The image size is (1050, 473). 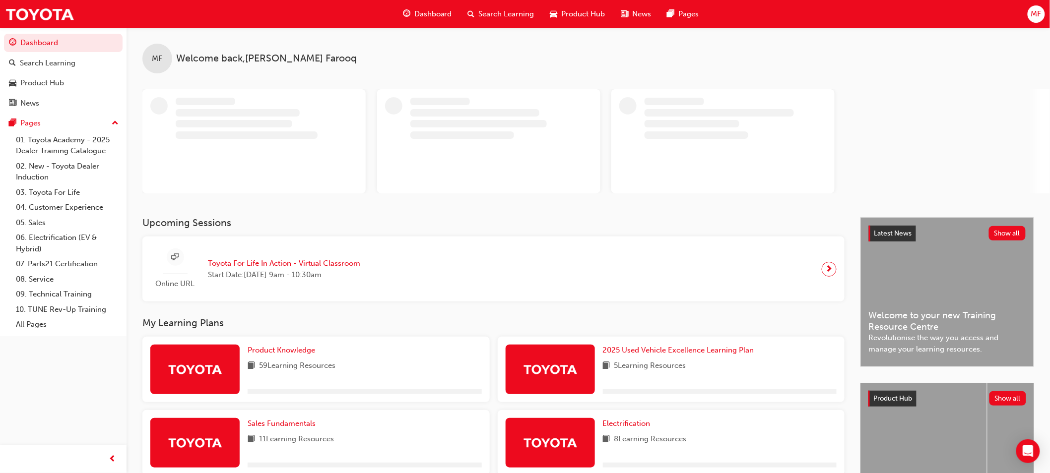 I want to click on span: Dashboard, so click(x=433, y=14).